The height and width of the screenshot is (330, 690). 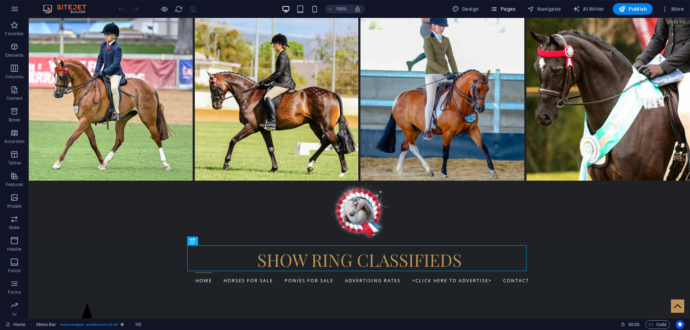 What do you see at coordinates (657, 325) in the screenshot?
I see `span: Code` at bounding box center [657, 325].